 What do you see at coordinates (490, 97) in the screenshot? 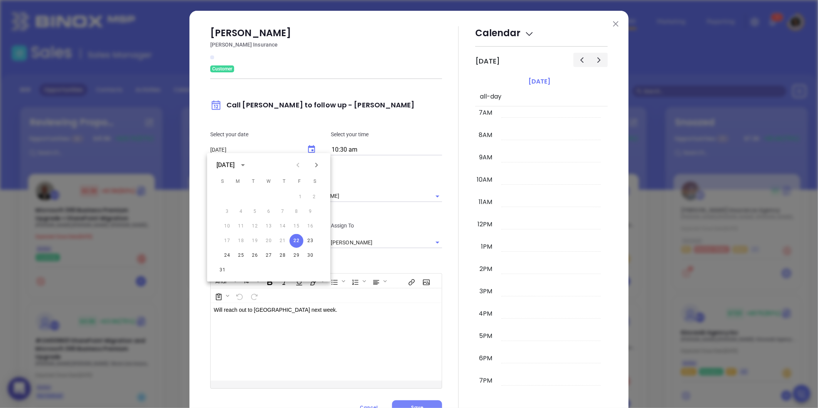
I see `span: all-day` at bounding box center [490, 97].